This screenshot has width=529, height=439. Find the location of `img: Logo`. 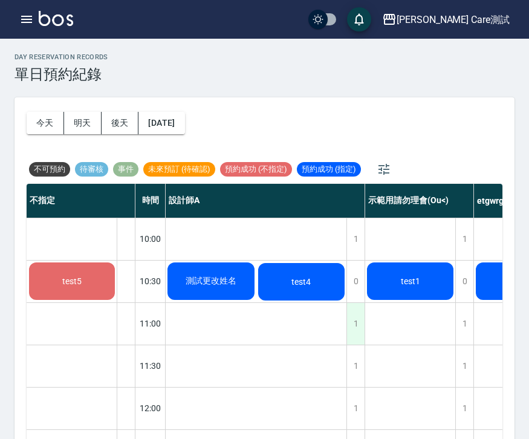

img: Logo is located at coordinates (56, 18).